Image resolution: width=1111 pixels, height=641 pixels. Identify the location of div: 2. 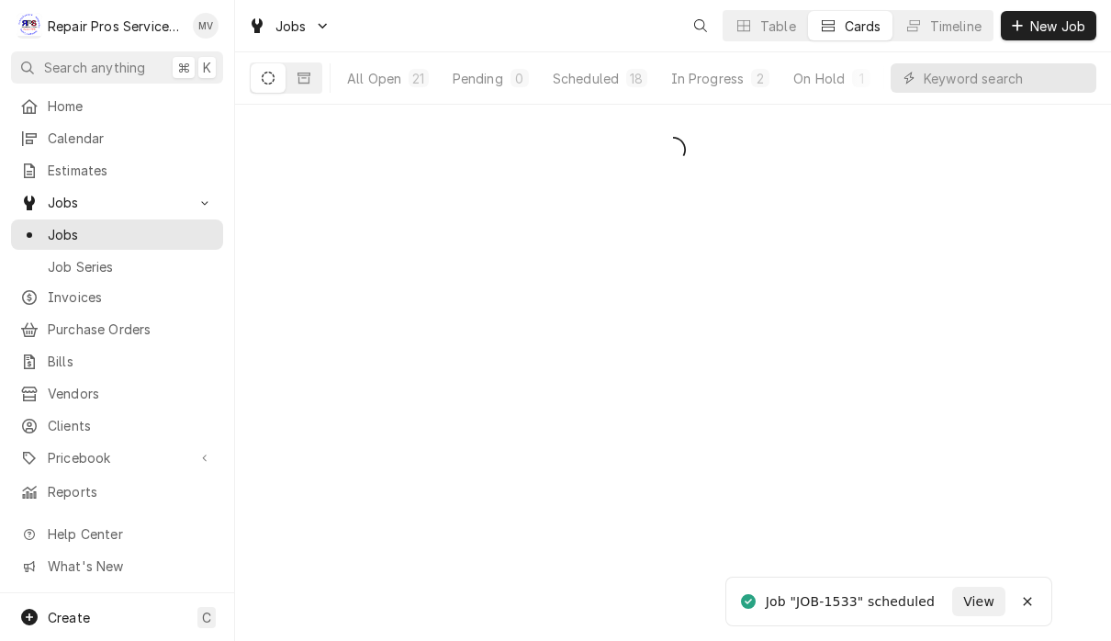
(760, 78).